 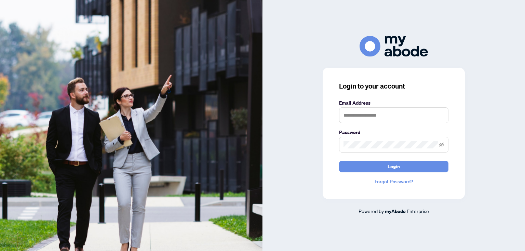 I want to click on img: ma-logo, so click(x=394, y=46).